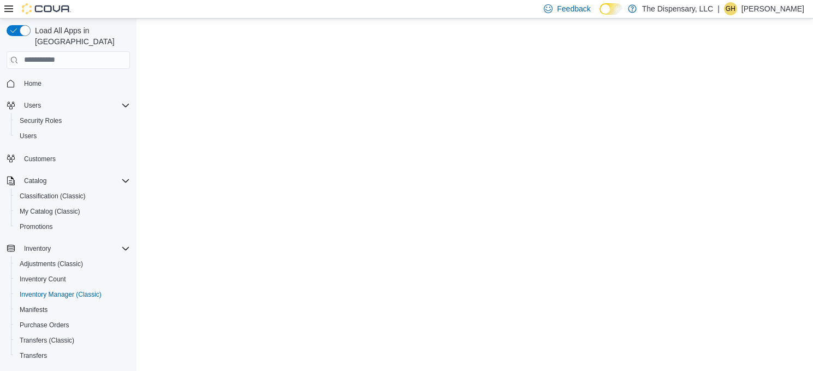  Describe the element at coordinates (599, 15) in the screenshot. I see `span: Dark Mode` at that location.